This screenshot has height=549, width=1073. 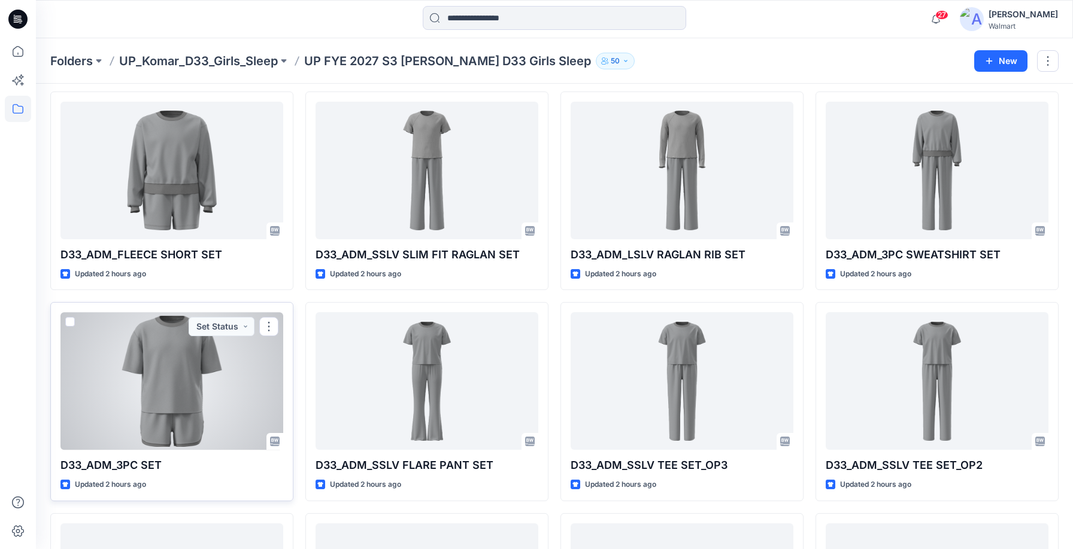 What do you see at coordinates (172, 255) in the screenshot?
I see `p: D33_ADM_FLEECE SHORT SET` at bounding box center [172, 255].